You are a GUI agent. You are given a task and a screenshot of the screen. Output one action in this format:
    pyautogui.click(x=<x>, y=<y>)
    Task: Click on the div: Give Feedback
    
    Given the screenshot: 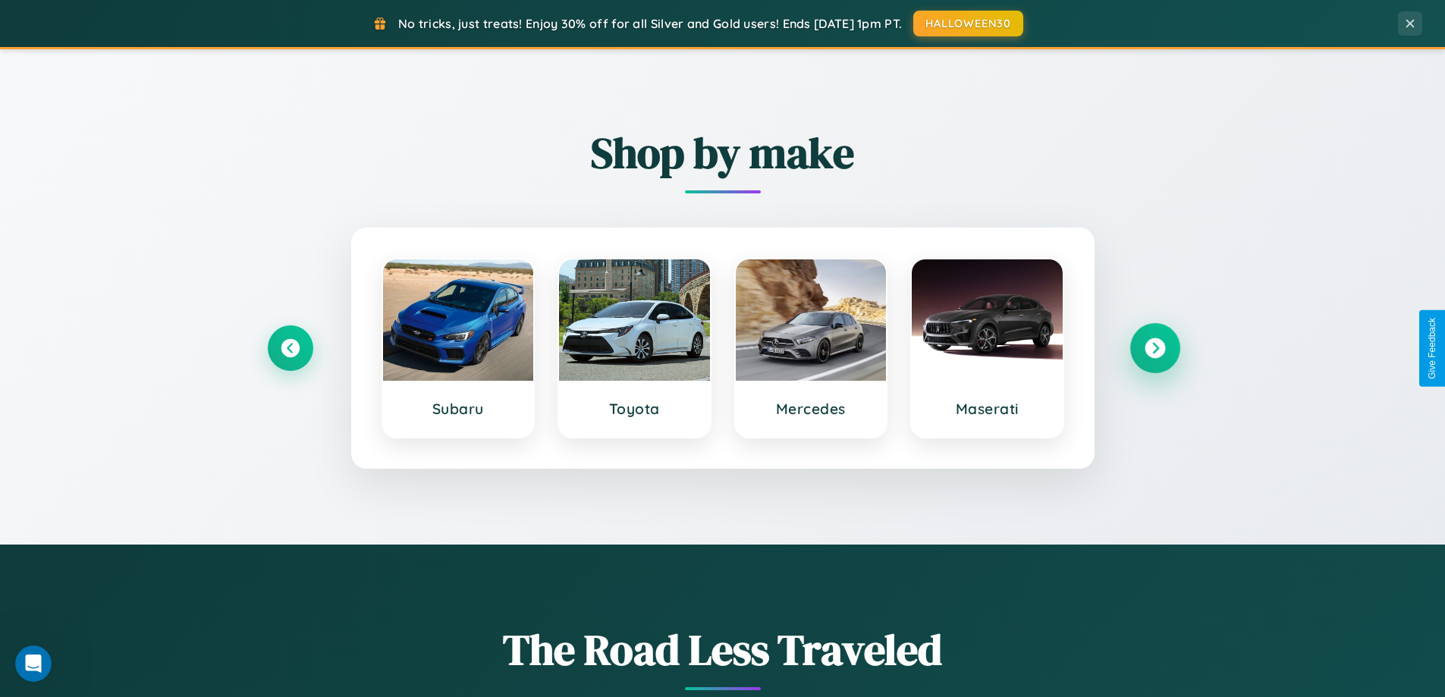 What is the action you would take?
    pyautogui.click(x=1432, y=348)
    